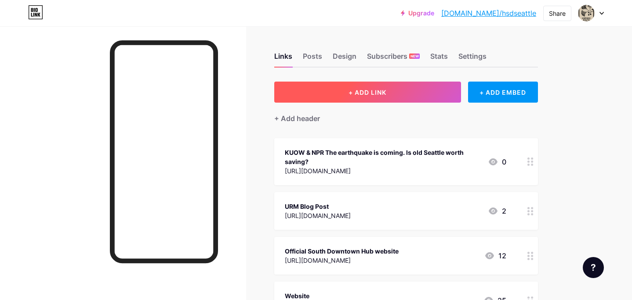 Image resolution: width=632 pixels, height=300 pixels. Describe the element at coordinates (344, 59) in the screenshot. I see `div: Design` at that location.